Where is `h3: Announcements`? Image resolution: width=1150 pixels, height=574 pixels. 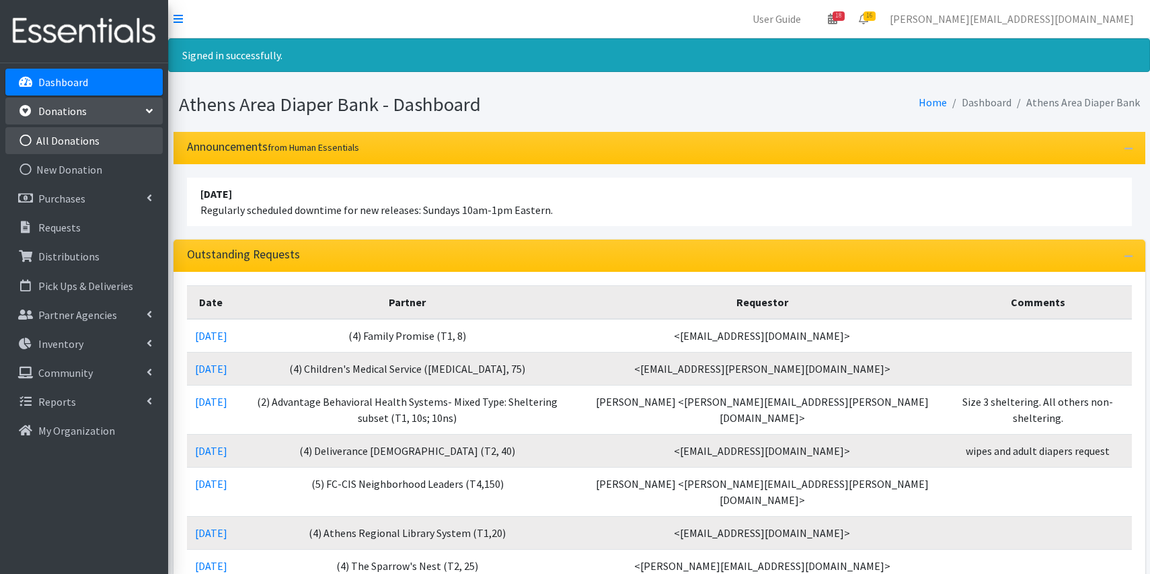 h3: Announcements is located at coordinates (273, 147).